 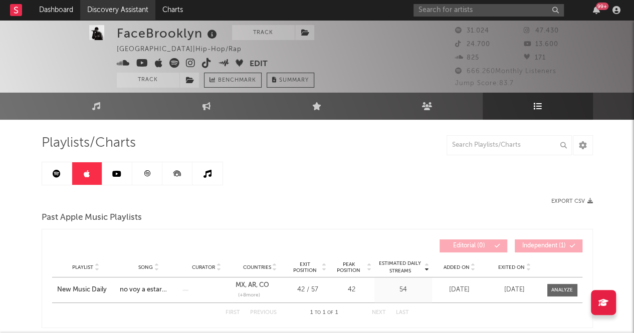 What do you see at coordinates (352, 290) in the screenshot?
I see `div: 42` at bounding box center [352, 290].